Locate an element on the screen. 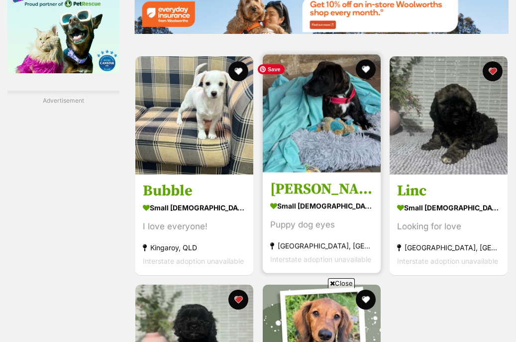 The width and height of the screenshot is (516, 342). span: Save is located at coordinates (271, 69).